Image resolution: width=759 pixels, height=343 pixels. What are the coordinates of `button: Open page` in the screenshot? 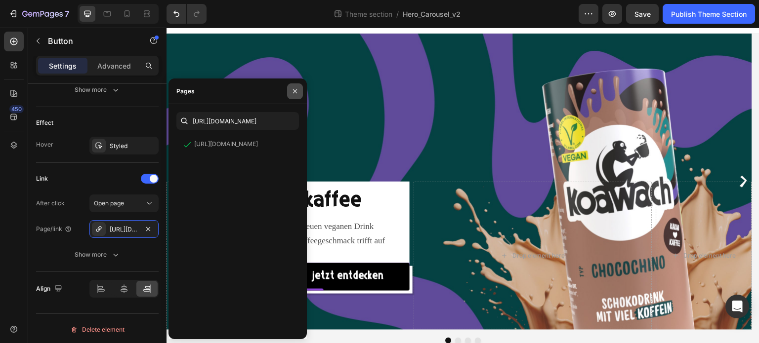 It's located at (124, 204).